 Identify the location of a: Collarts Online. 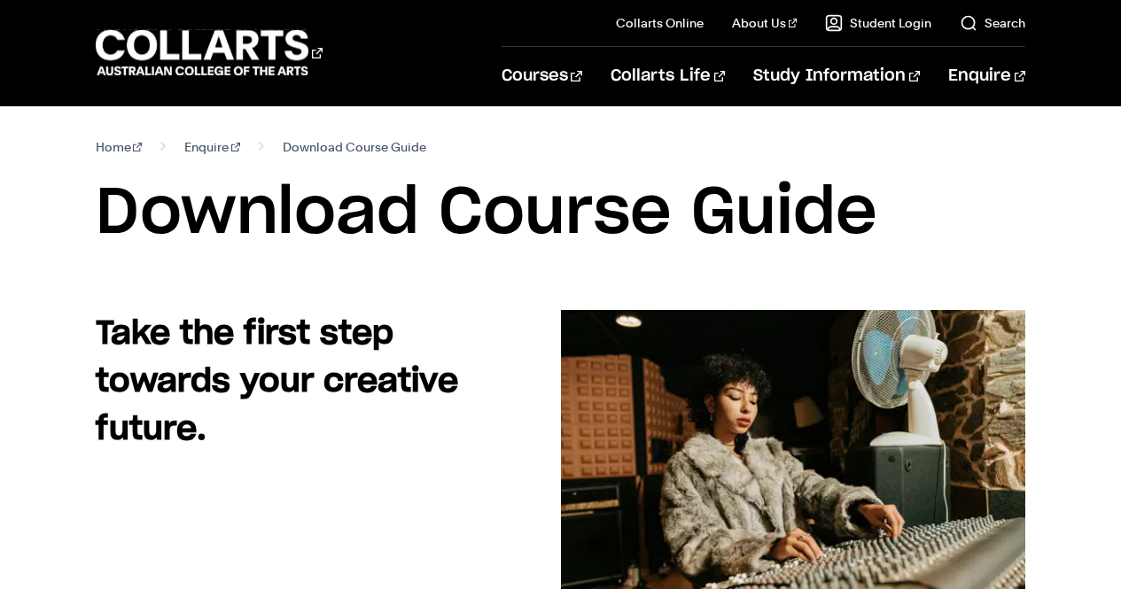
(659, 23).